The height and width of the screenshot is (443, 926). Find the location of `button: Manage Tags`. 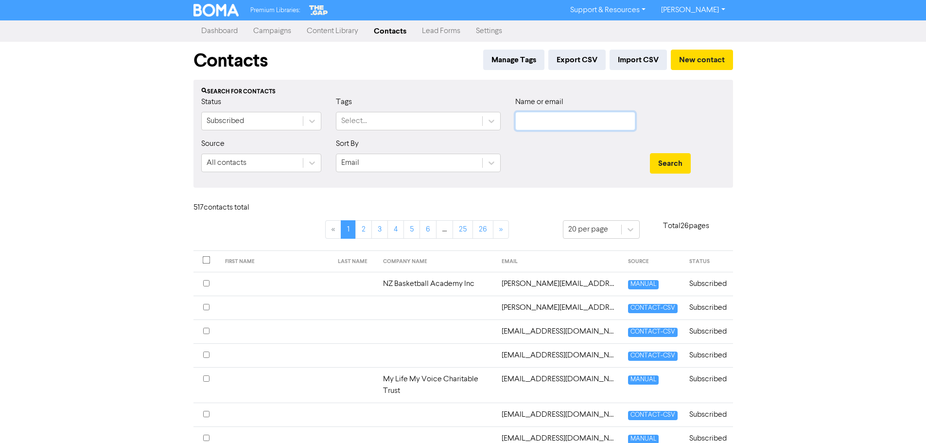

button: Manage Tags is located at coordinates (514, 60).